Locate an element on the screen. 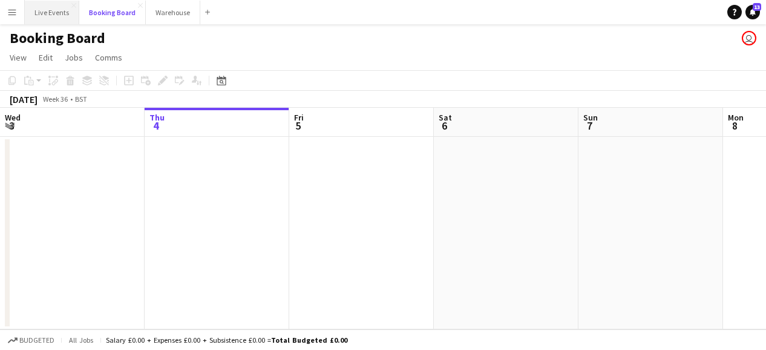 The height and width of the screenshot is (350, 766). app-user-avatar: Technical Department is located at coordinates (749, 38).